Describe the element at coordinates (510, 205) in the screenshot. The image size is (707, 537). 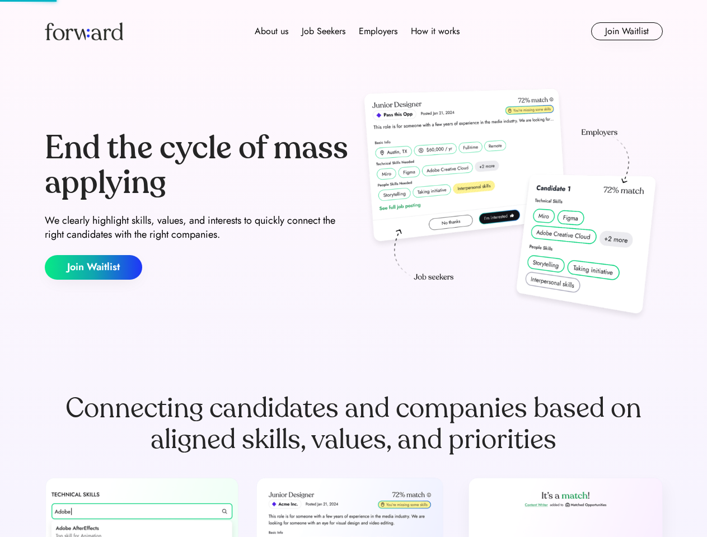
I see `img: hero-image.png` at that location.